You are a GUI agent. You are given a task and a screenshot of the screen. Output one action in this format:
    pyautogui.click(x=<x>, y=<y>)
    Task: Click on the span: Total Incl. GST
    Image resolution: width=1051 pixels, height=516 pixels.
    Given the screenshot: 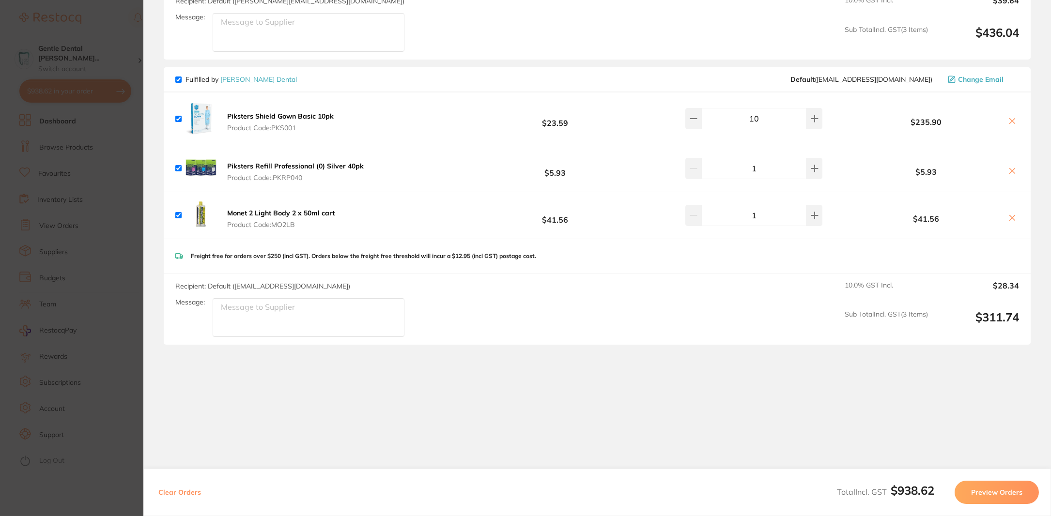 What is the action you would take?
    pyautogui.click(x=885, y=492)
    